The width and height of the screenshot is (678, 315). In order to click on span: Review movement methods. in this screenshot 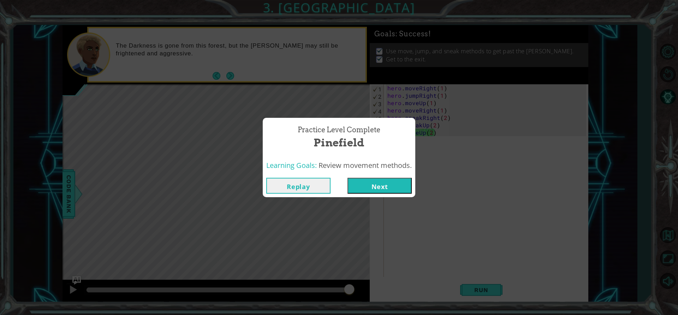, I will do `click(365, 165)`.